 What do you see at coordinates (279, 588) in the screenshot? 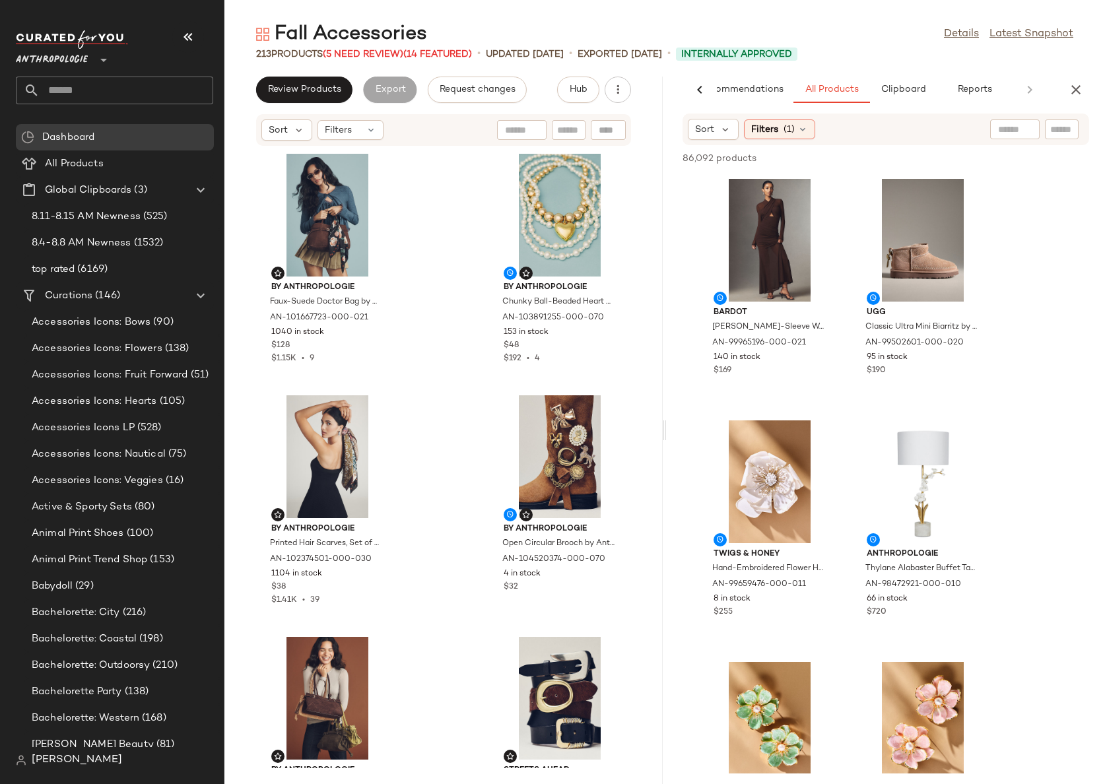
I see `span: $38` at bounding box center [279, 588].